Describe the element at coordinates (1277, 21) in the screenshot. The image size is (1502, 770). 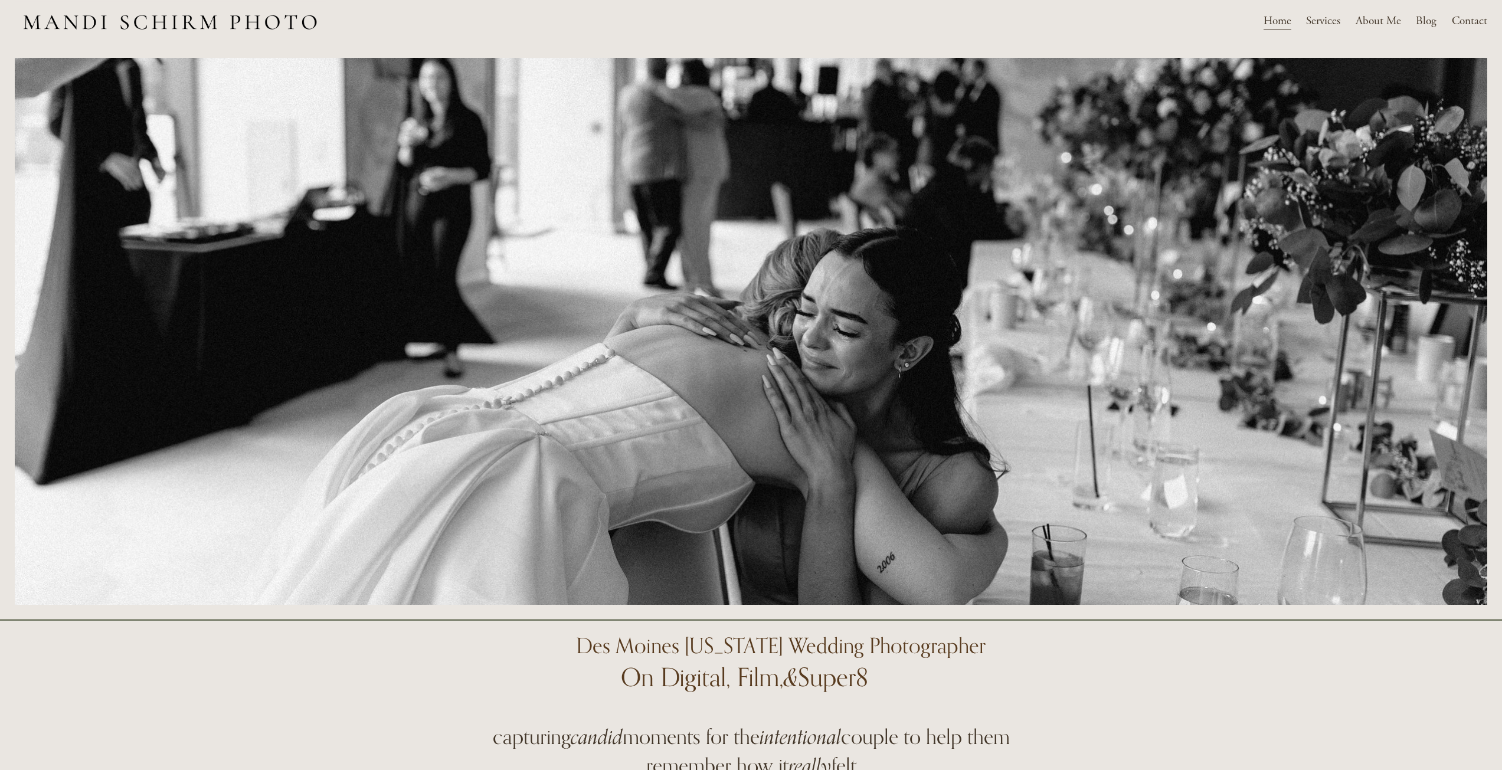
I see `a: Home` at that location.